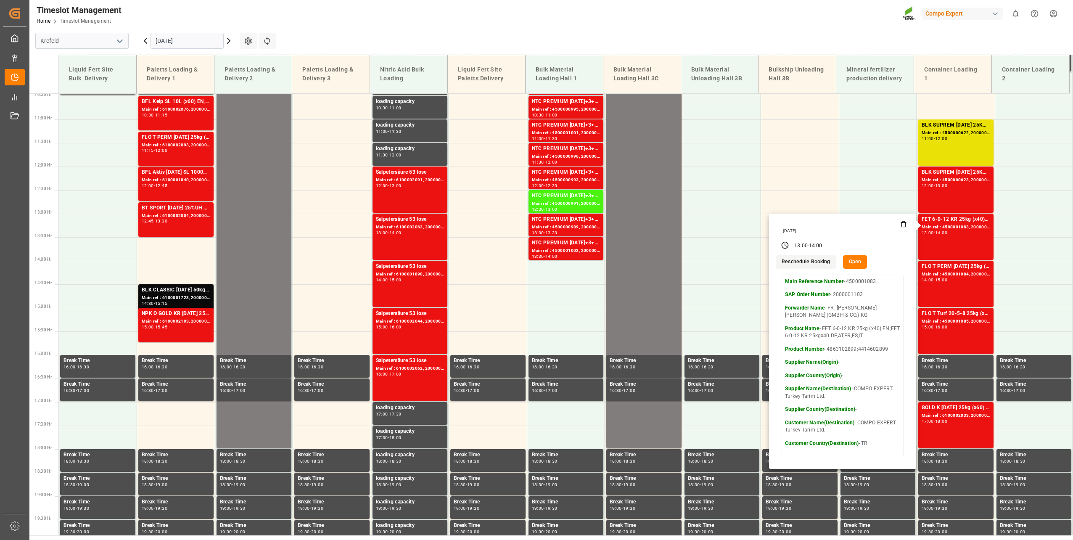  What do you see at coordinates (1035, 13) in the screenshot?
I see `button: Help Center` at bounding box center [1035, 13].